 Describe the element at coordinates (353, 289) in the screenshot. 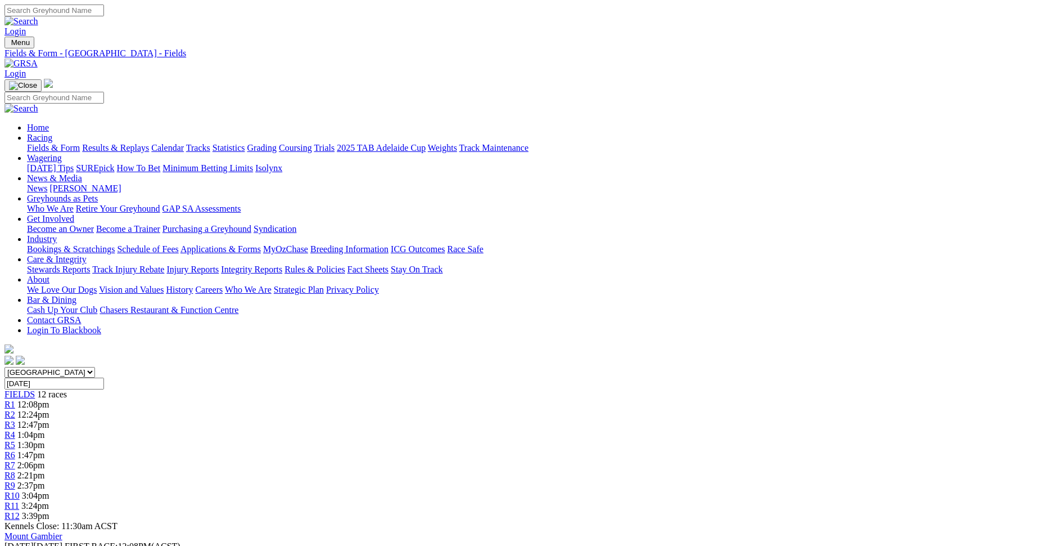

I see `a: Privacy Policy` at that location.